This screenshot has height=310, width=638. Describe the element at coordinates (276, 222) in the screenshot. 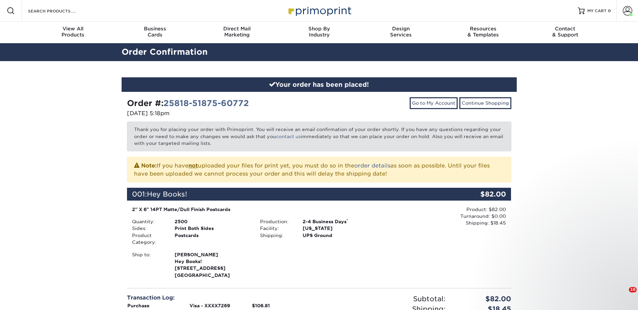

I see `div: Production:` at that location.